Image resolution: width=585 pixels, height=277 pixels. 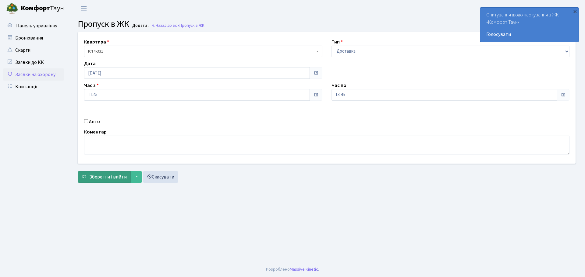 What do you see at coordinates (33, 38) in the screenshot?
I see `a: Бронювання` at bounding box center [33, 38].